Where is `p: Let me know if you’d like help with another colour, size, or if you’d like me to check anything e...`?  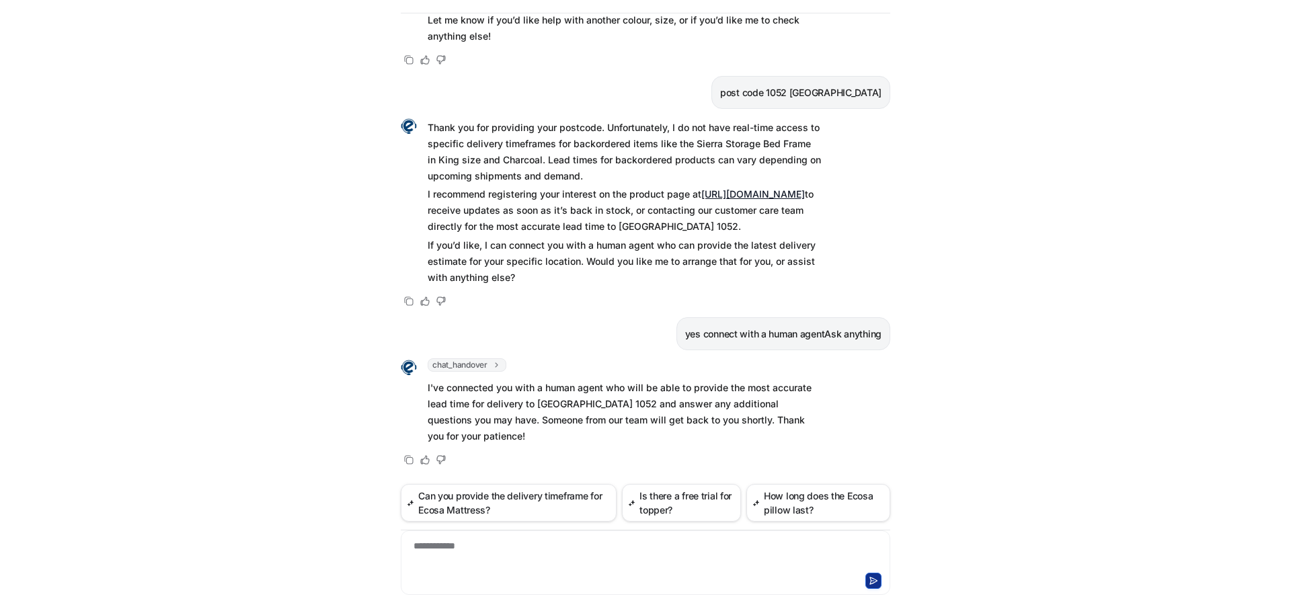
p: Let me know if you’d like help with another colour, size, or if you’d like me to check anything e... is located at coordinates (624, 28).